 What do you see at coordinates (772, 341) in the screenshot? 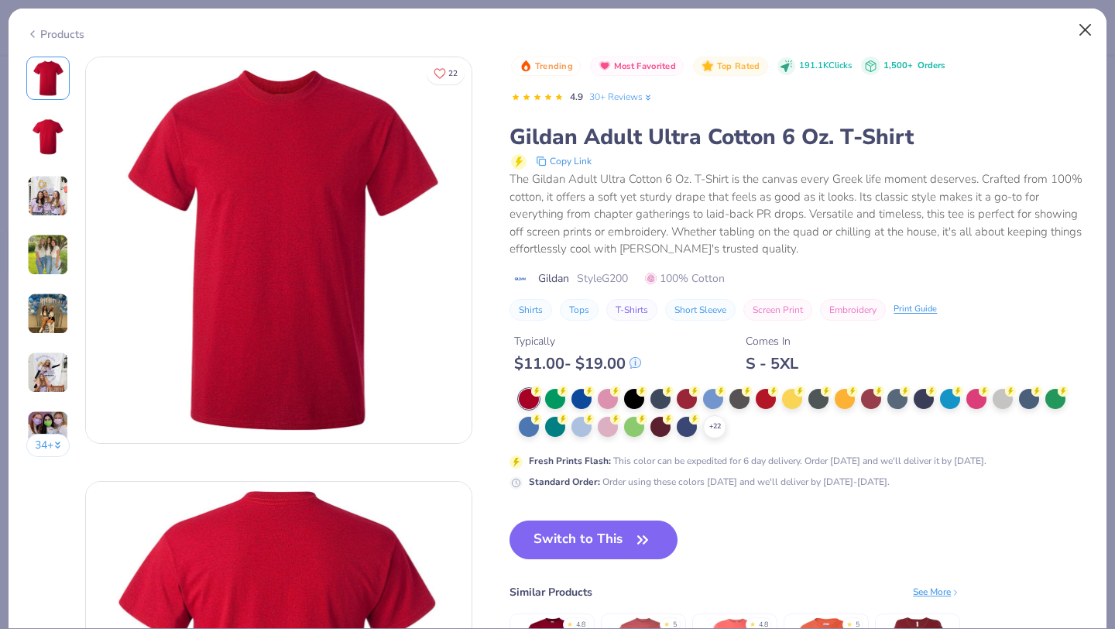
I see `div: Comes In` at bounding box center [772, 341].